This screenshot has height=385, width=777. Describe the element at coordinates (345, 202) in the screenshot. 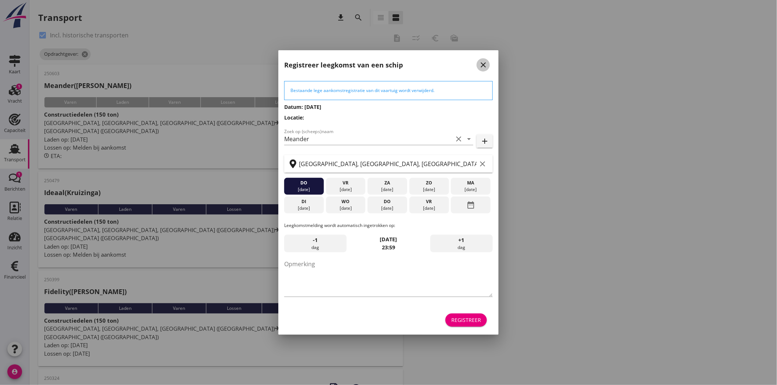

I see `div: wo` at that location.